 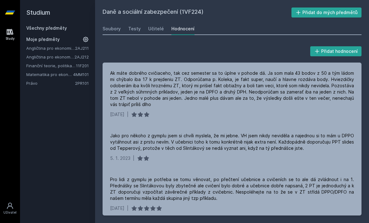 I want to click on a: Učitelé, so click(x=156, y=29).